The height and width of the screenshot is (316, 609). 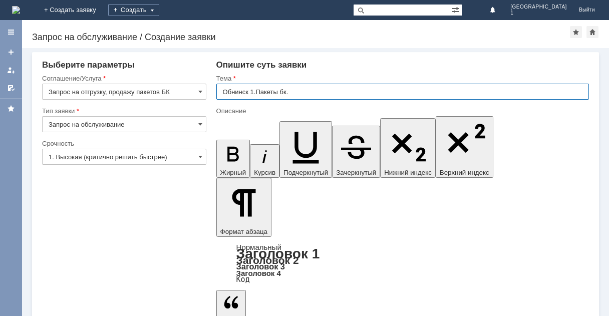 I want to click on a: Заголовок 2, so click(x=267, y=260).